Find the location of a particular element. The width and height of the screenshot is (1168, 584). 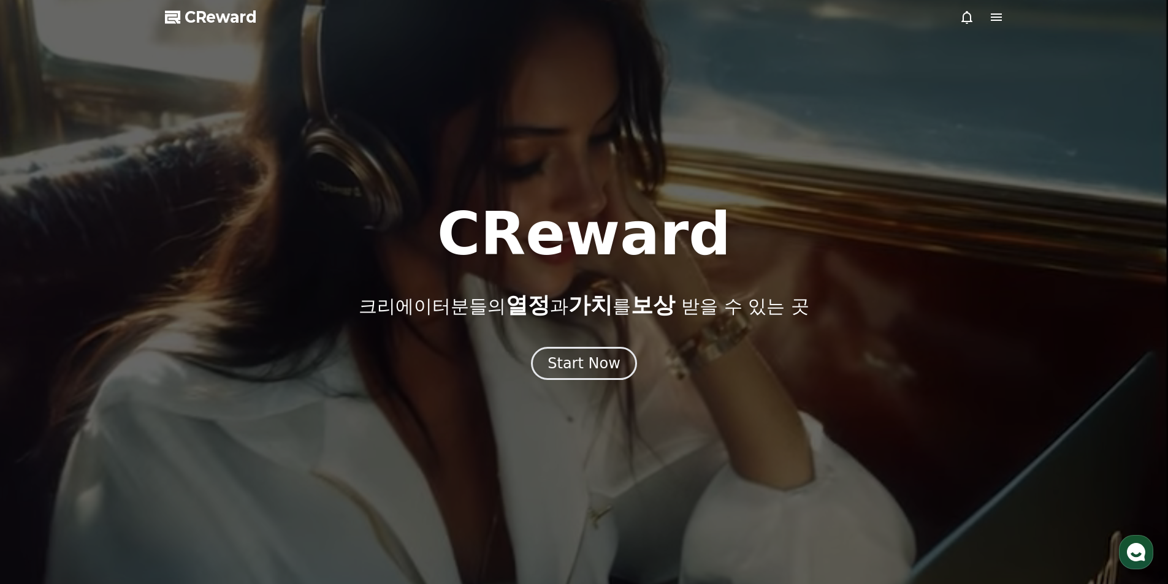

h1: CReward is located at coordinates (584, 234).